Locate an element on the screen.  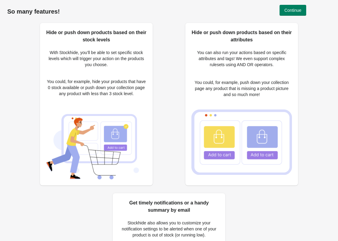
p: You could, for example, hide your products that have 0 stock available or push down your collecti... is located at coordinates (96, 88).